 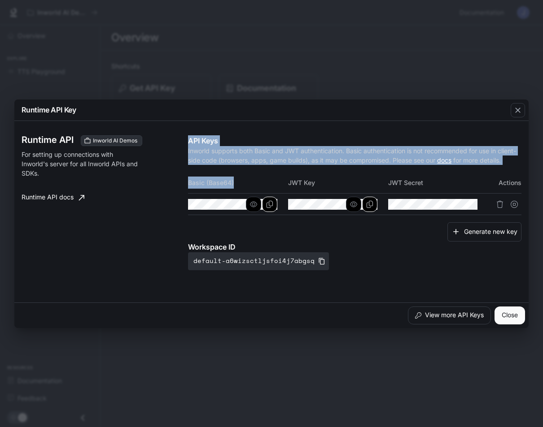 What do you see at coordinates (115, 141) in the screenshot?
I see `span: Inworld AI Demos` at bounding box center [115, 141].